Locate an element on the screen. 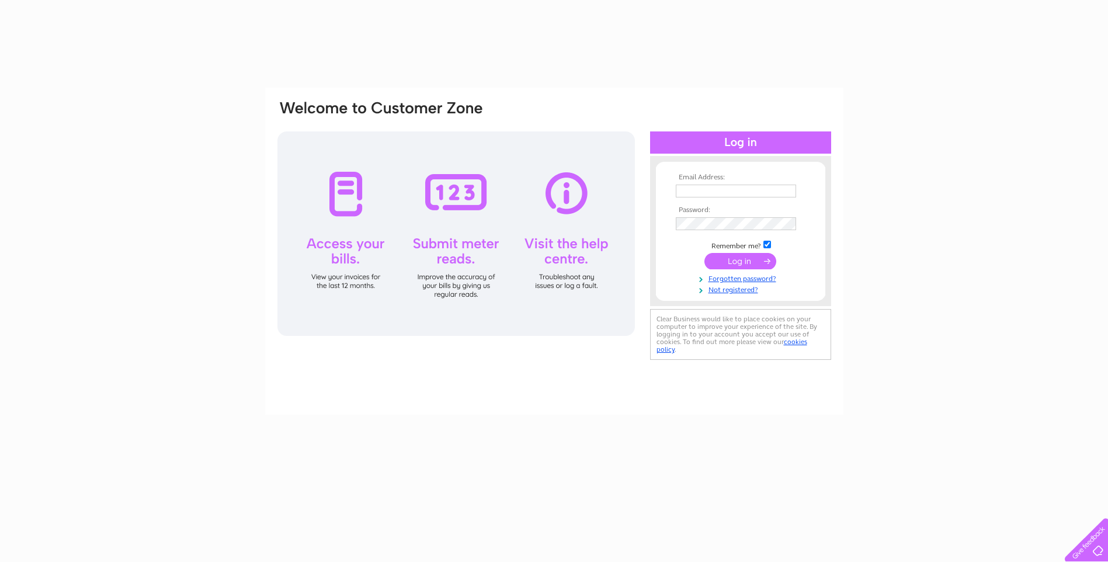 The width and height of the screenshot is (1108, 562). th: Email Address: is located at coordinates (740, 178).